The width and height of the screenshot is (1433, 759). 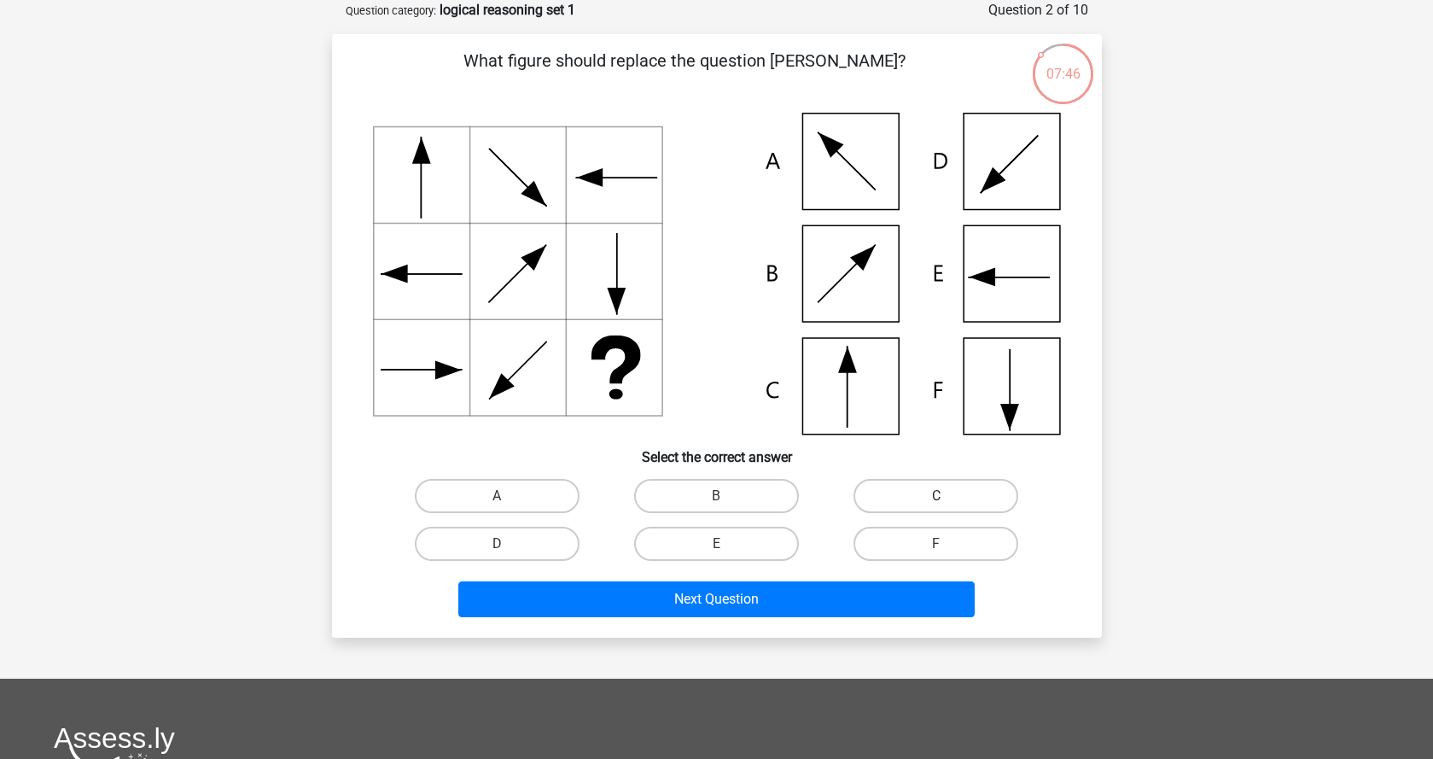 What do you see at coordinates (716, 599) in the screenshot?
I see `button: Next Question` at bounding box center [716, 599].